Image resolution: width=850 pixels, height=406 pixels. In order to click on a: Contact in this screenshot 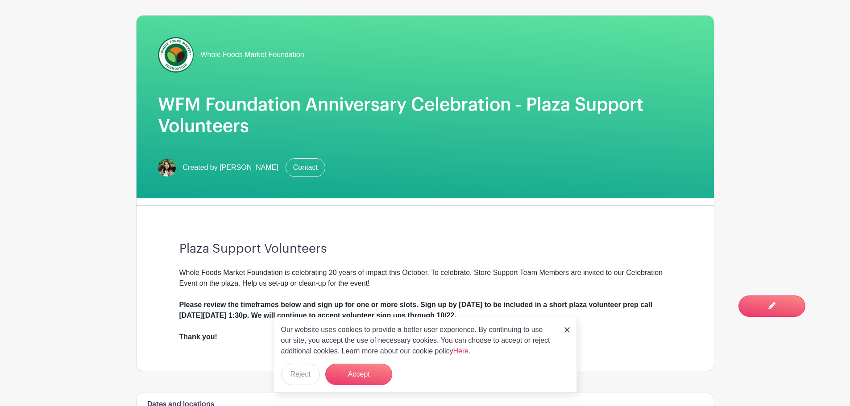, I will do `click(305, 168)`.